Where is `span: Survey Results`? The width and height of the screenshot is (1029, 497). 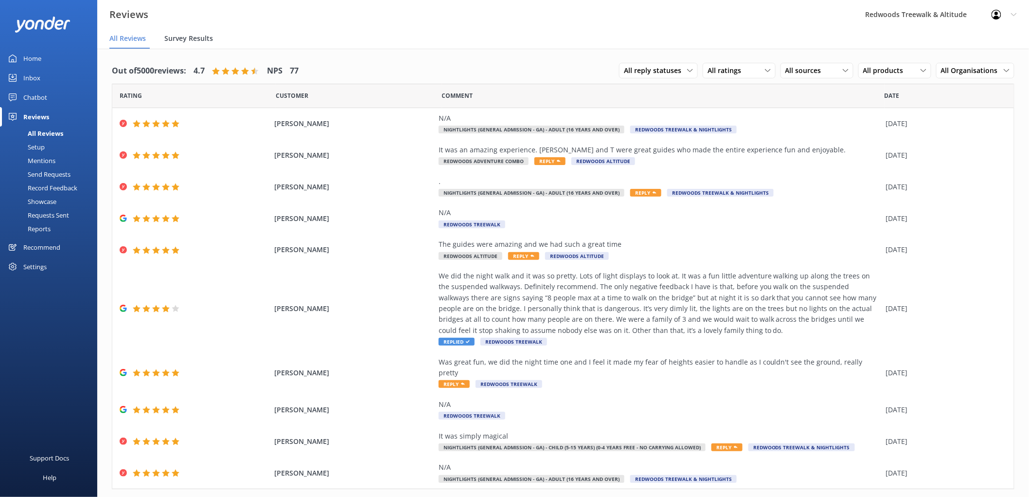 span: Survey Results is located at coordinates (189, 38).